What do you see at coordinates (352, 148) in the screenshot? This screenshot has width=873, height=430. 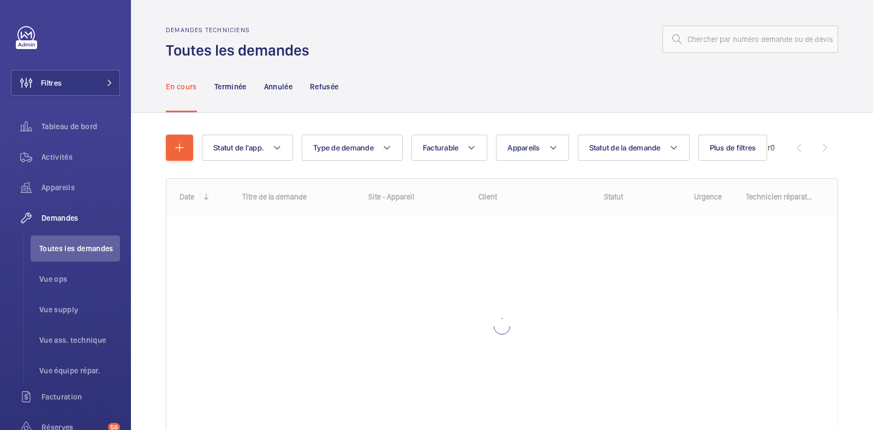 I see `button: Type de demande` at bounding box center [352, 148].